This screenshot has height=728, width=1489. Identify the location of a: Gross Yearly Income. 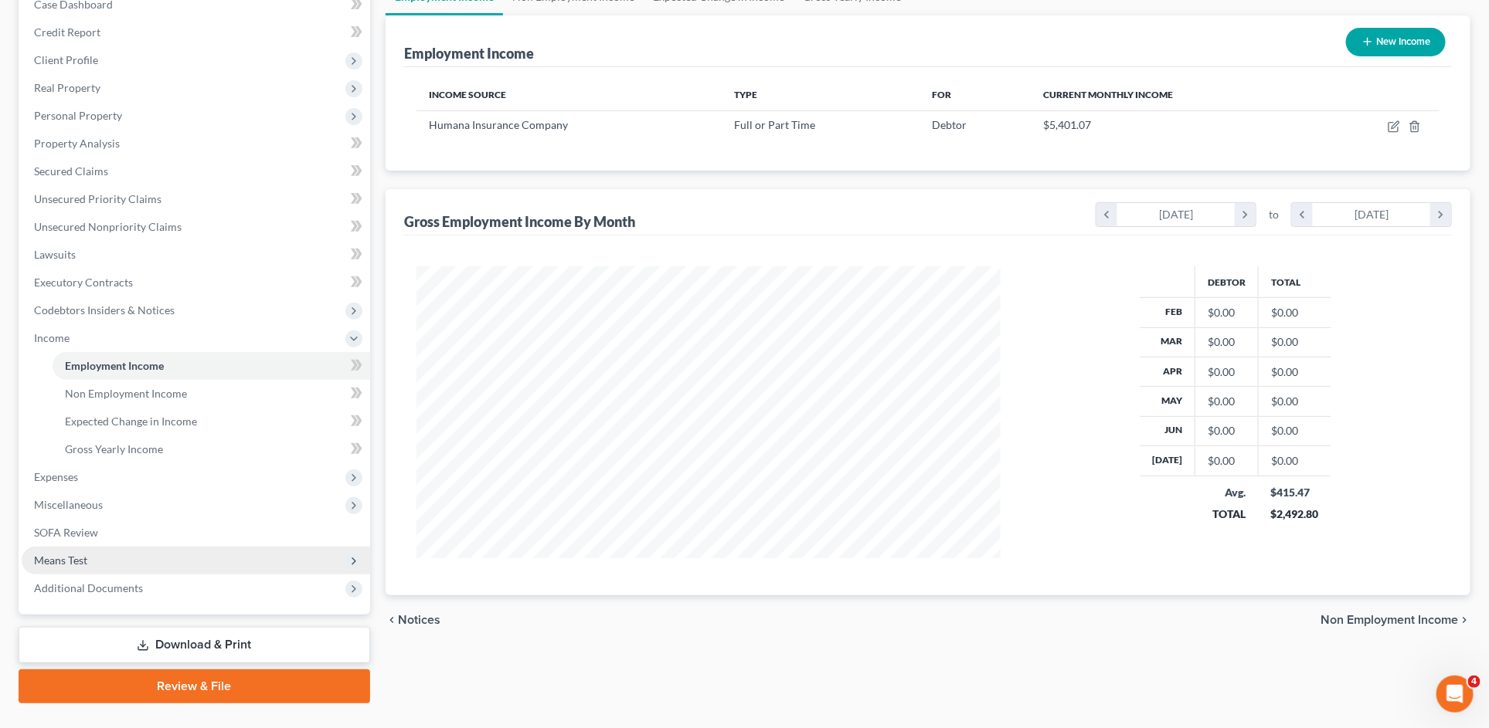
(211, 450).